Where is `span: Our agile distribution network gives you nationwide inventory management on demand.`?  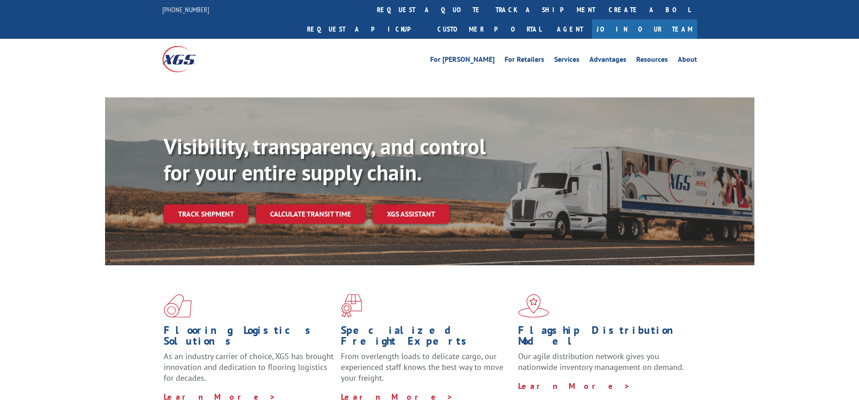
span: Our agile distribution network gives you nationwide inventory management on demand. is located at coordinates (601, 361).